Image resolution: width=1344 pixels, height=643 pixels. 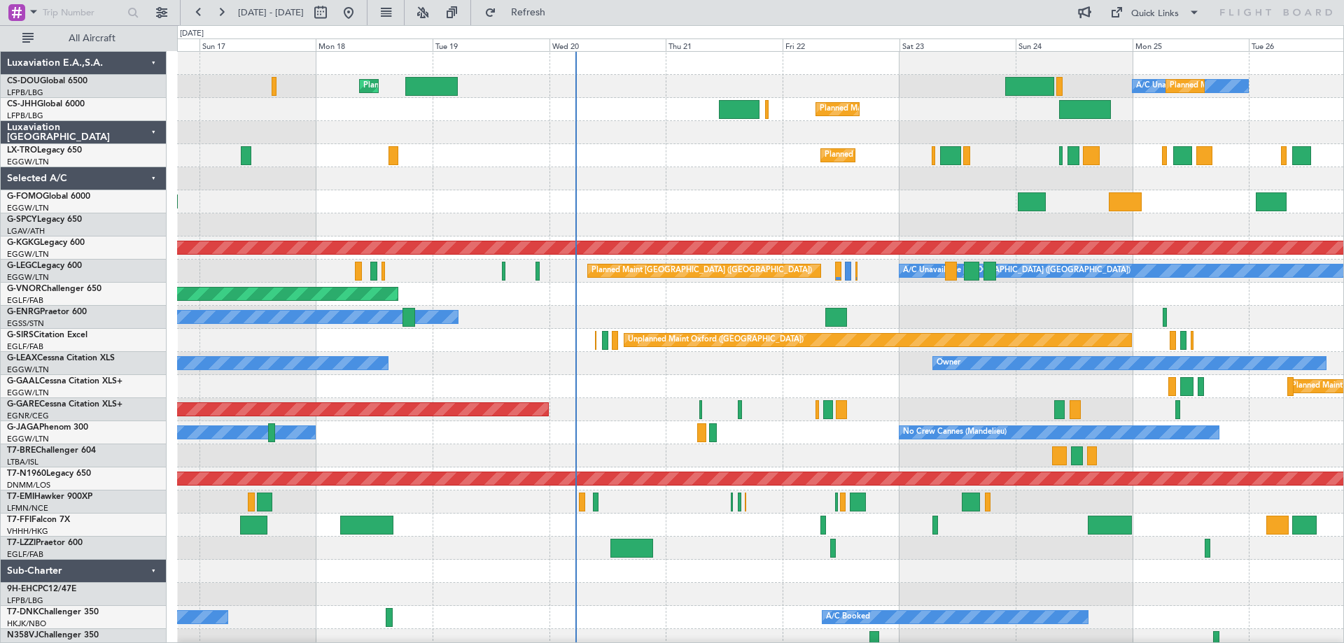 I want to click on a: G-KGKGLegacy 600, so click(x=46, y=243).